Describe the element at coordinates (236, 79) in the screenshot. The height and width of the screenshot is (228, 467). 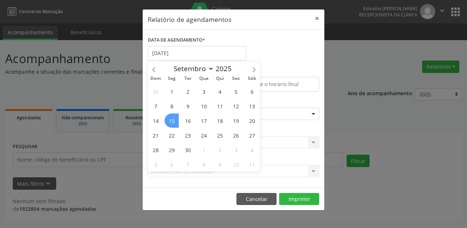
I see `span: Sex` at that location.